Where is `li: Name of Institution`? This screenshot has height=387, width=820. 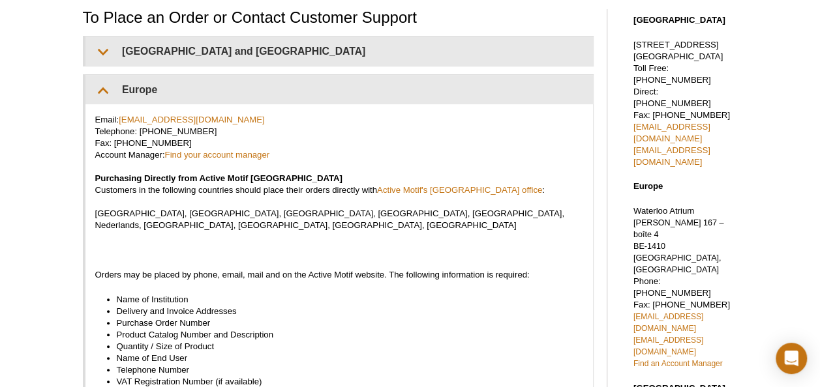 li: Name of Institution is located at coordinates (343, 300).